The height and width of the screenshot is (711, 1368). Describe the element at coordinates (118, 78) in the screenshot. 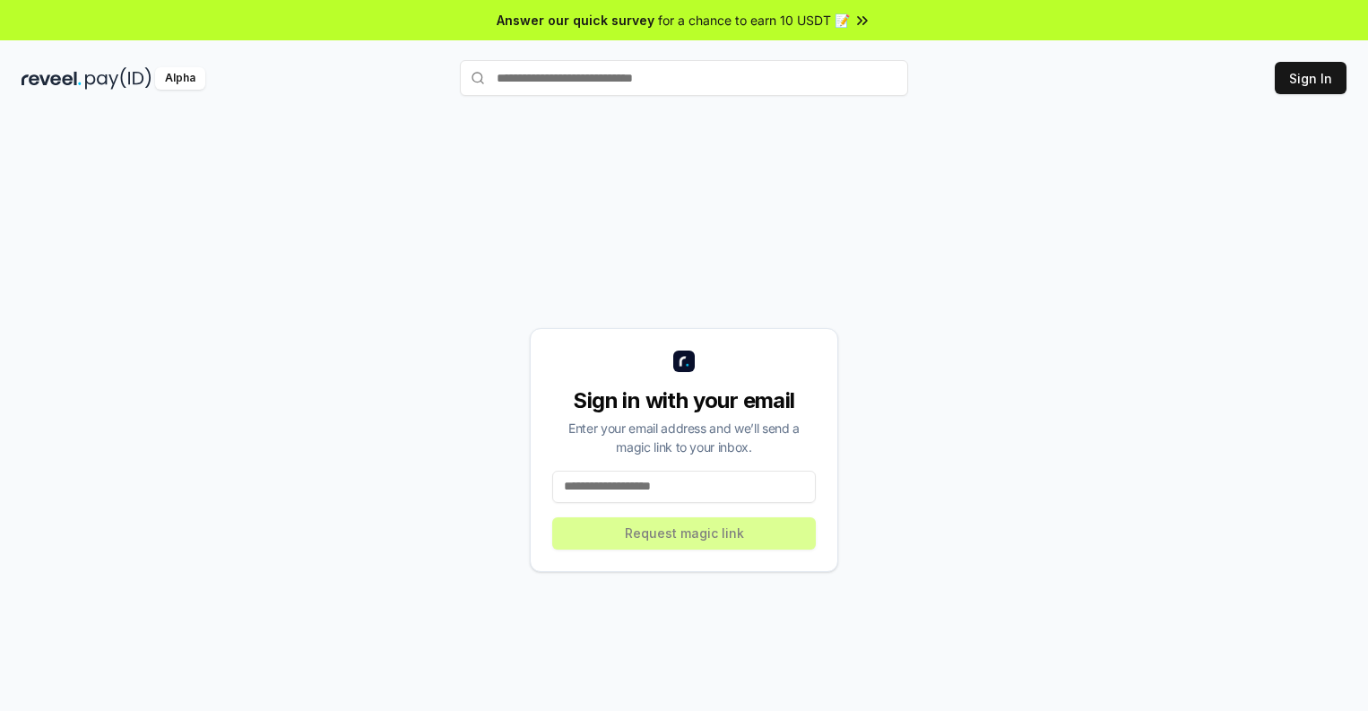

I see `img: pay_id` at that location.